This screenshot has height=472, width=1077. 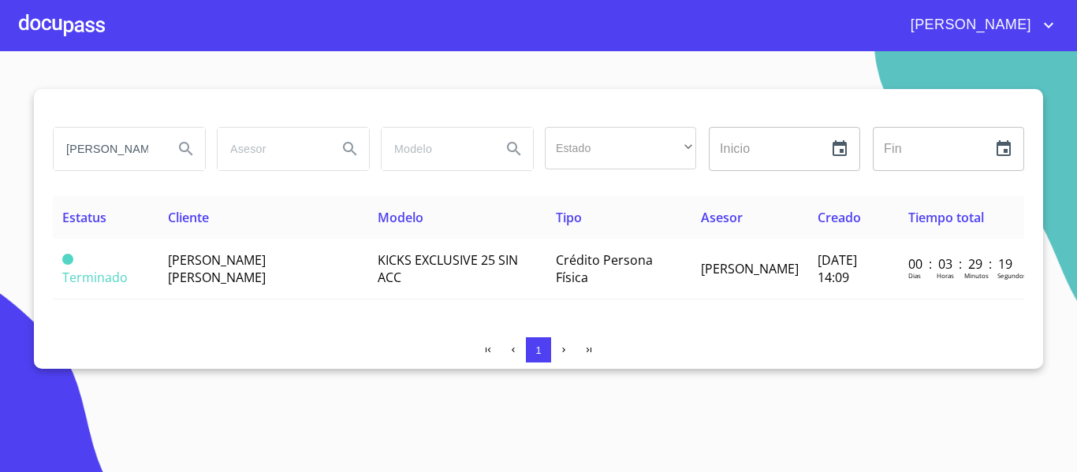 I want to click on p: 00 : 03 : 29 : 19, so click(x=961, y=264).